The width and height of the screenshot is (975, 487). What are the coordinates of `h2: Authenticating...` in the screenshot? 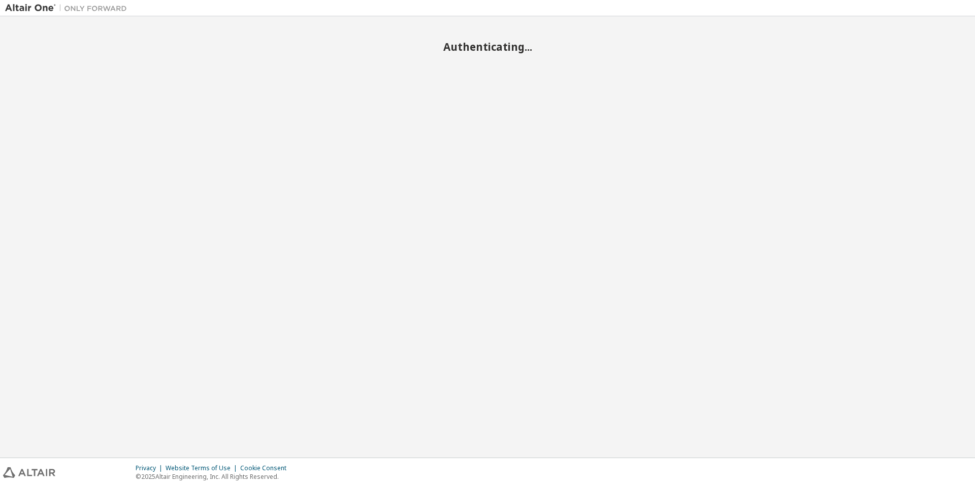 It's located at (487, 47).